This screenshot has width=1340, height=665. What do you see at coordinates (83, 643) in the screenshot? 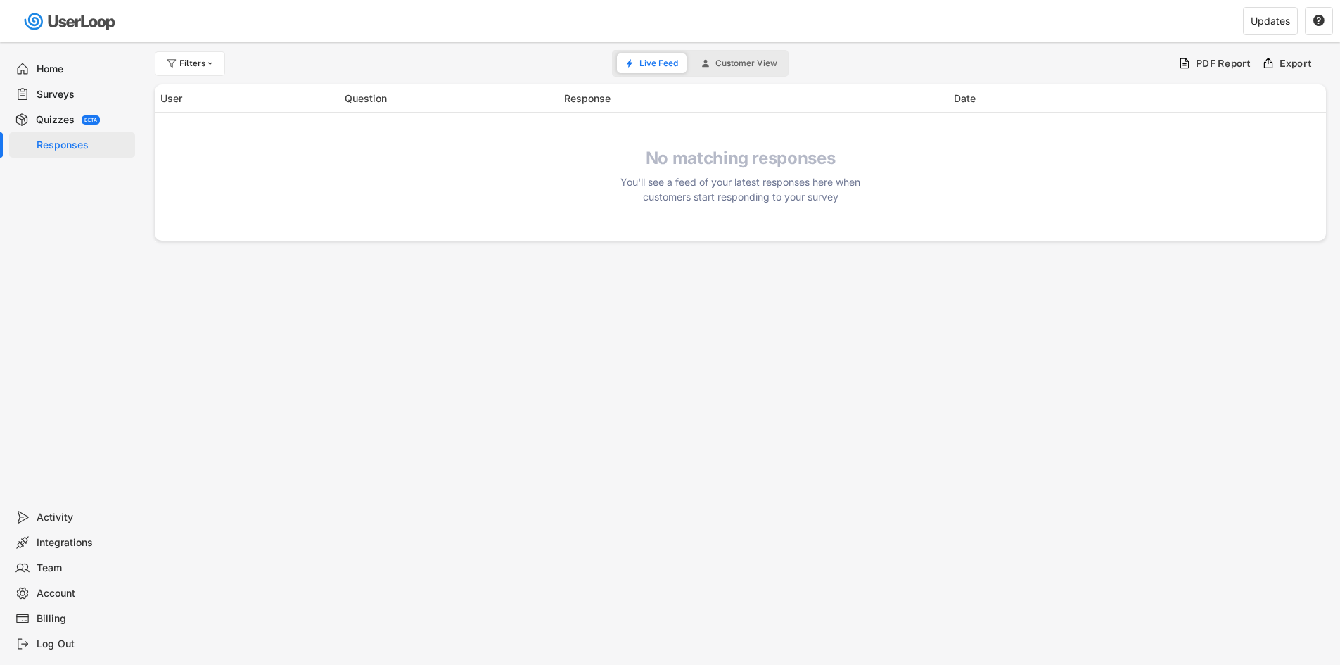
I see `div: Log Out` at bounding box center [83, 643].